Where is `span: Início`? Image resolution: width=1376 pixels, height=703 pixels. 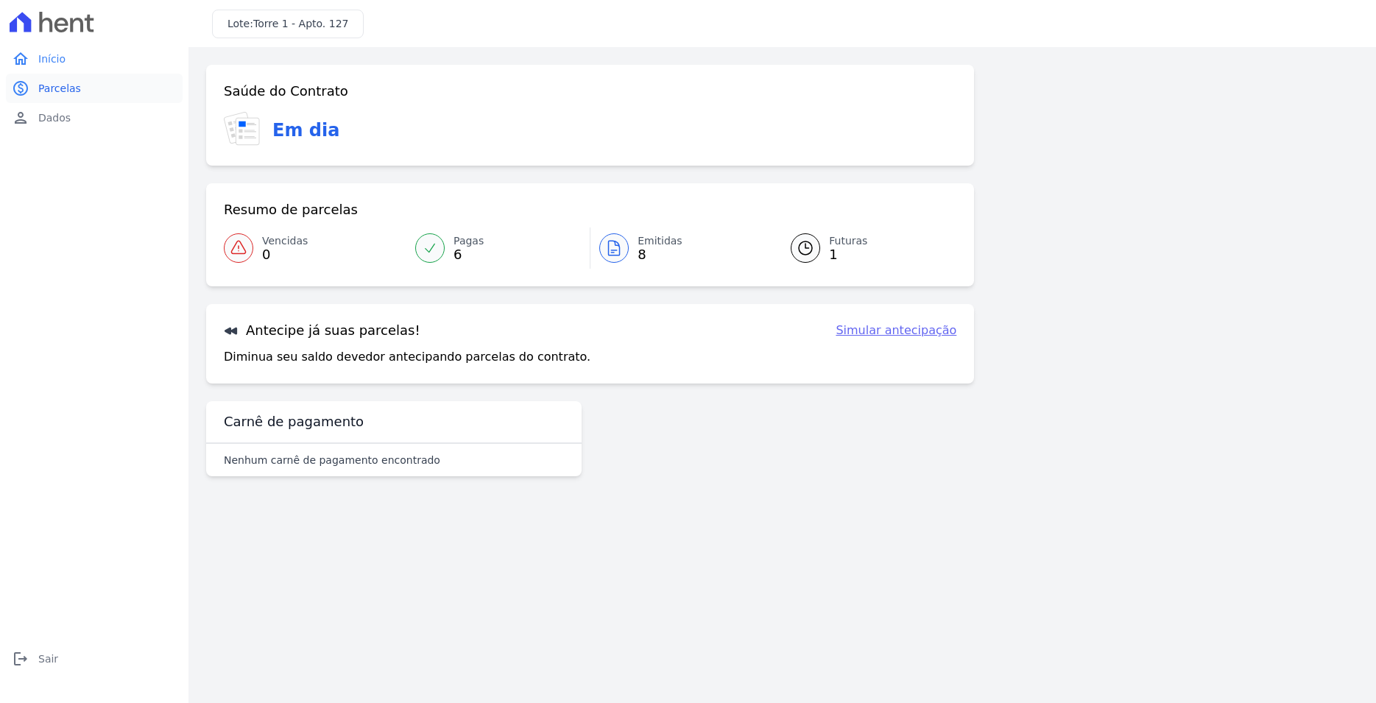
span: Início is located at coordinates (52, 59).